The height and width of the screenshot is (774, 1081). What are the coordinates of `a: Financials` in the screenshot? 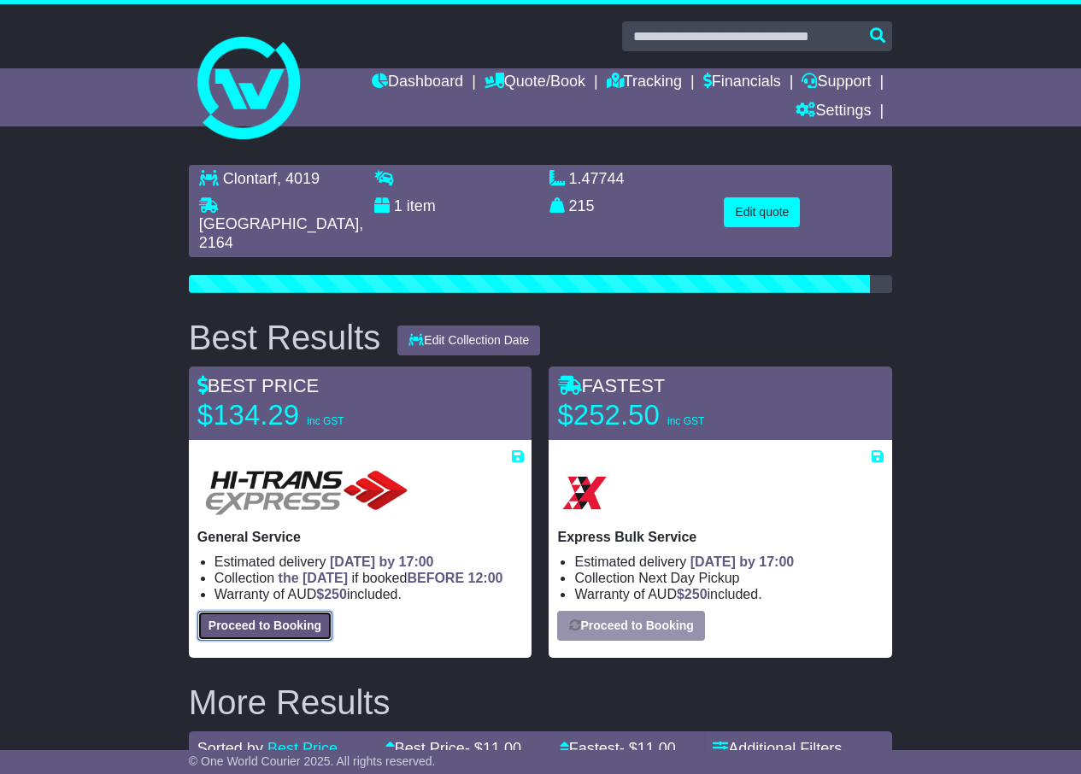 It's located at (742, 83).